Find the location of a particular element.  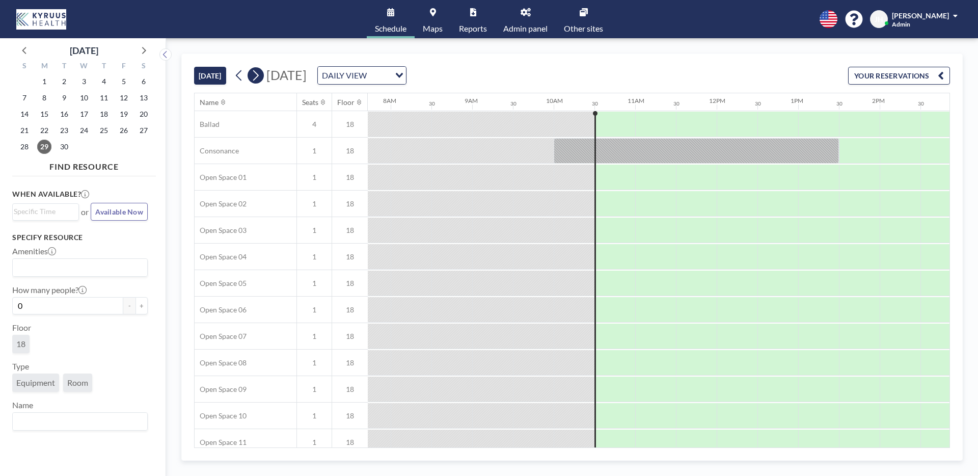

span: Equipment is located at coordinates (36, 382).